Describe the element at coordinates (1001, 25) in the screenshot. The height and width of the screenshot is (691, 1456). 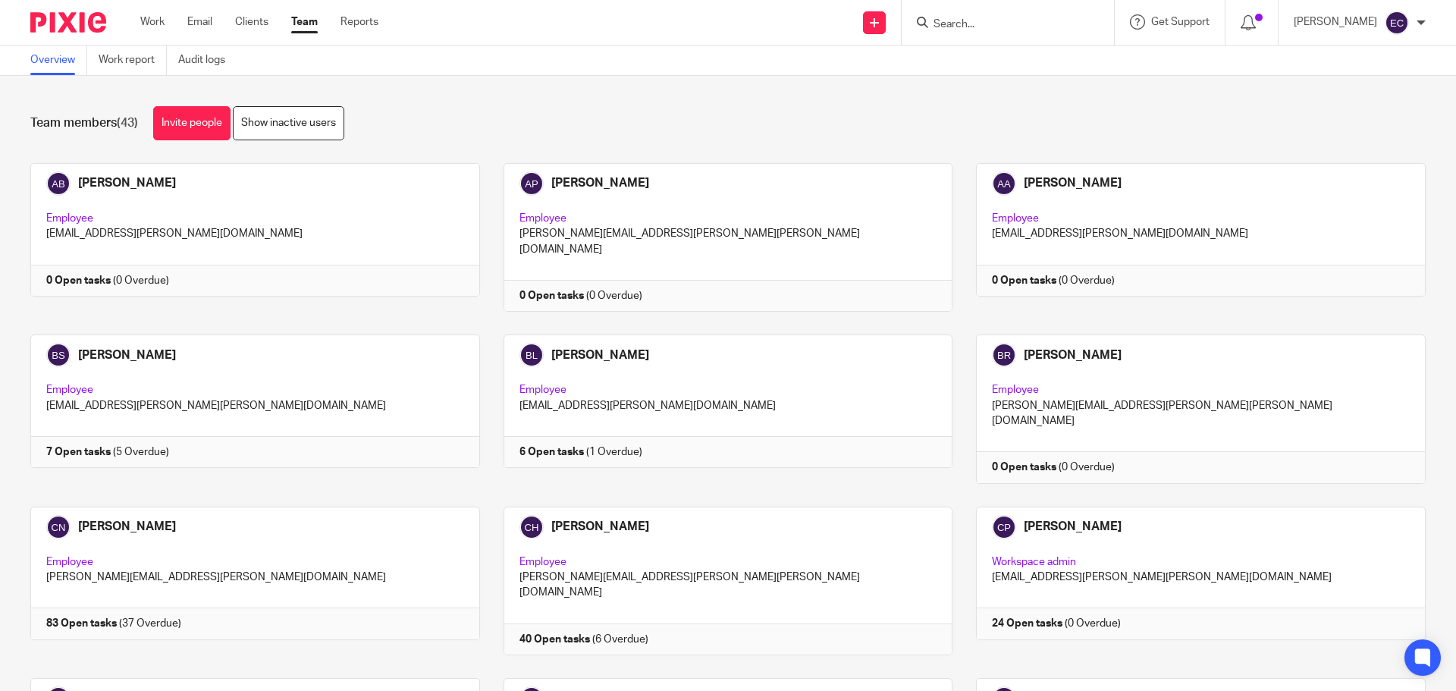
I see `input: Search` at that location.